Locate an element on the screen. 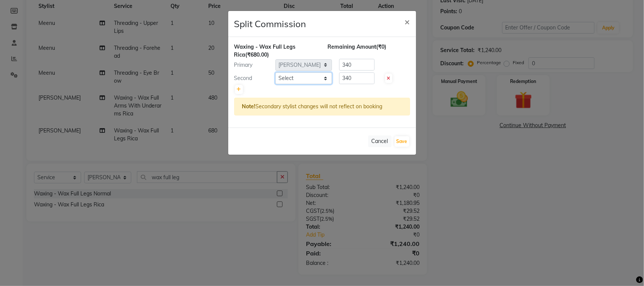 The image size is (644, 286). span: (₹0) is located at coordinates (381, 47).